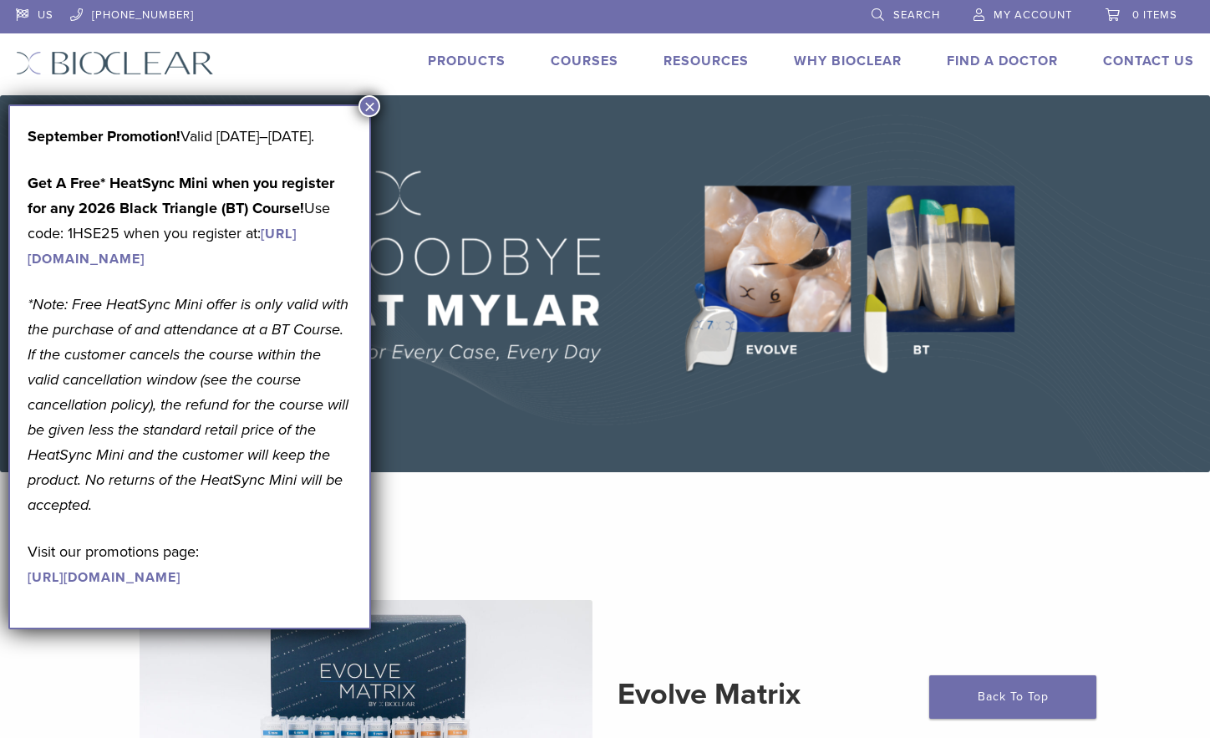 Image resolution: width=1210 pixels, height=738 pixels. What do you see at coordinates (1033, 15) in the screenshot?
I see `span: My Account` at bounding box center [1033, 15].